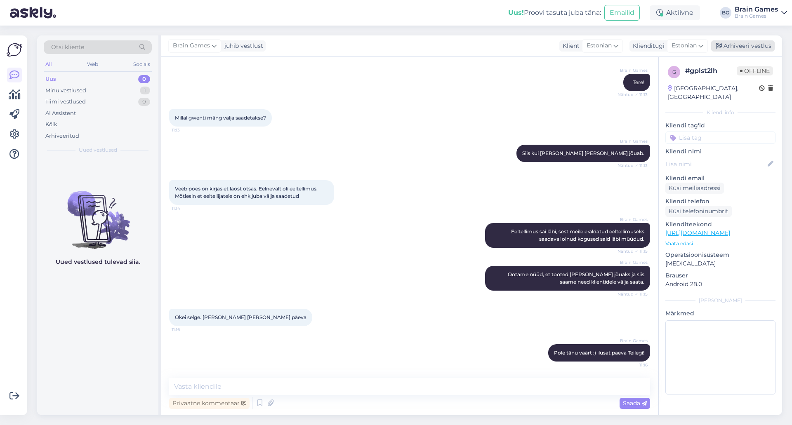  What do you see at coordinates (51, 125) in the screenshot?
I see `div: Kõik` at bounding box center [51, 125].